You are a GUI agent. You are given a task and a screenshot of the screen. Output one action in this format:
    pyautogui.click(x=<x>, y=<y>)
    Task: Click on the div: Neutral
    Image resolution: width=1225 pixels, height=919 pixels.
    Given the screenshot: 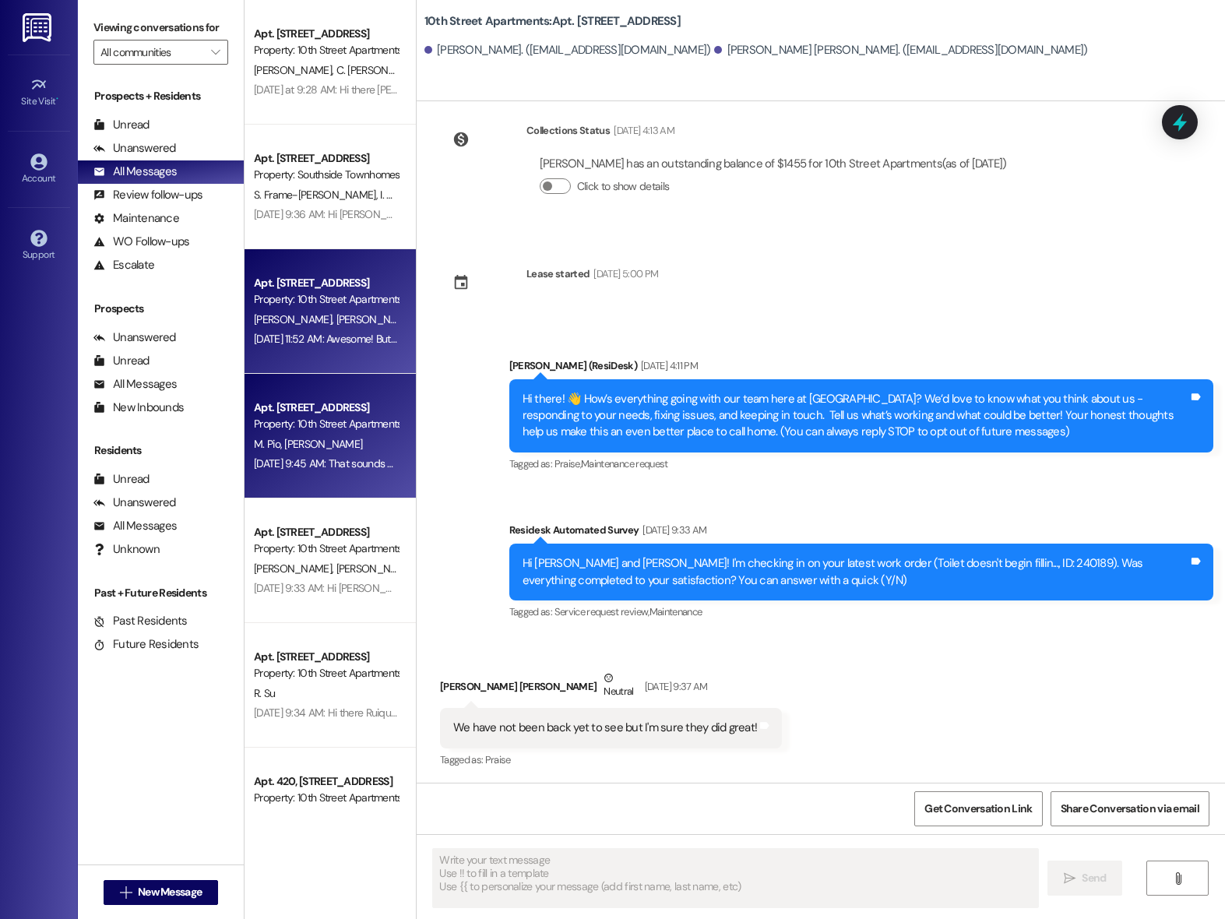 What is the action you would take?
    pyautogui.click(x=618, y=686)
    